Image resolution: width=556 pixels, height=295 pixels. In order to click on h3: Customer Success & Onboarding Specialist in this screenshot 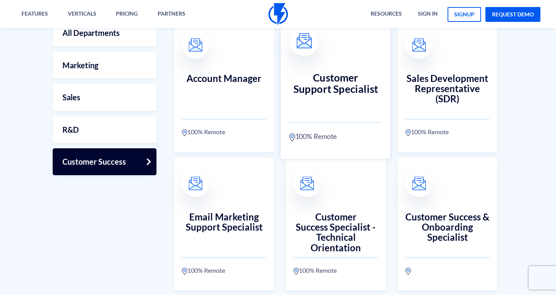, I will do `click(448, 228)`.